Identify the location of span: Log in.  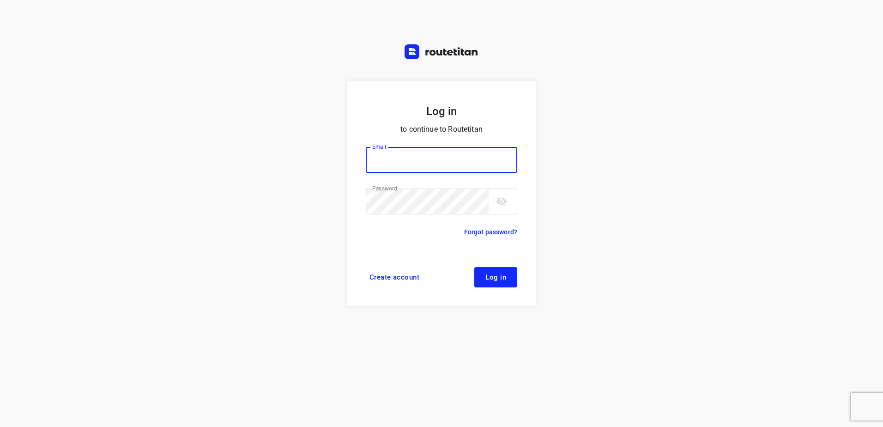
(496, 277).